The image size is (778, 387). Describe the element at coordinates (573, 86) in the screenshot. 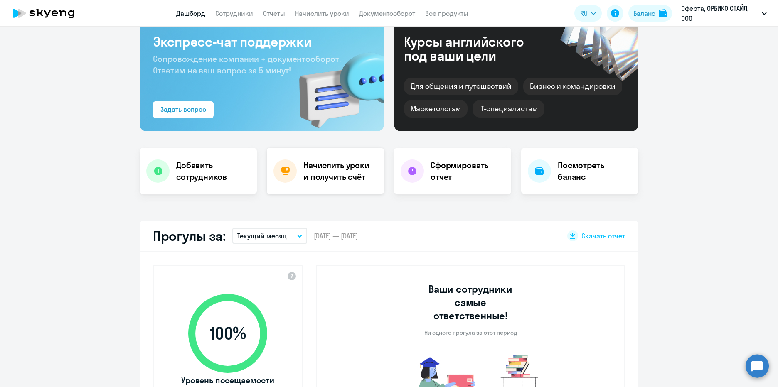

I see `div: Бизнес и командировки` at that location.